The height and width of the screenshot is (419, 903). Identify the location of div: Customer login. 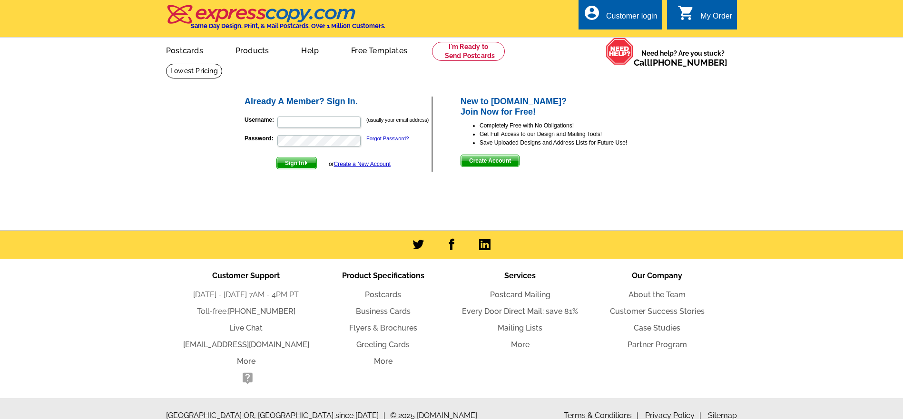
(632, 19).